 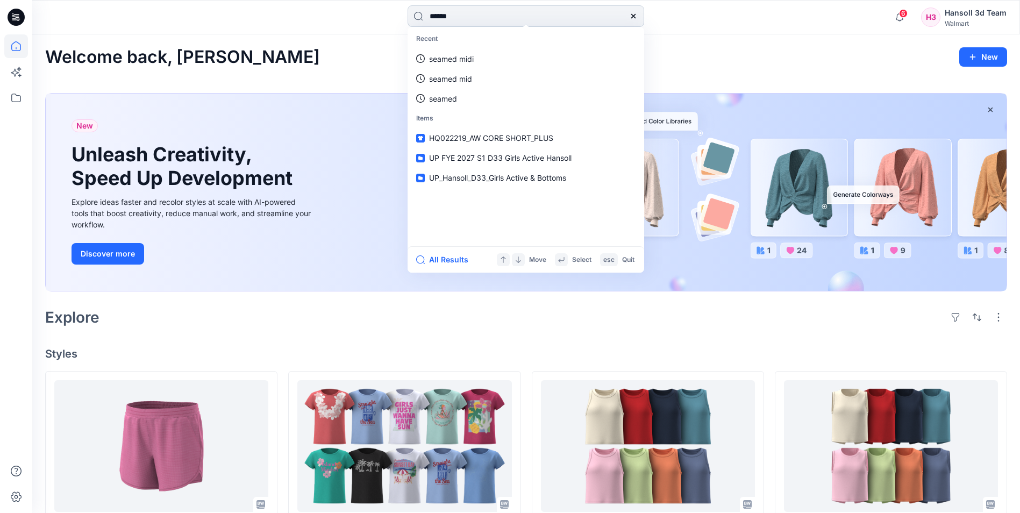 I want to click on span: 6, so click(x=904, y=13).